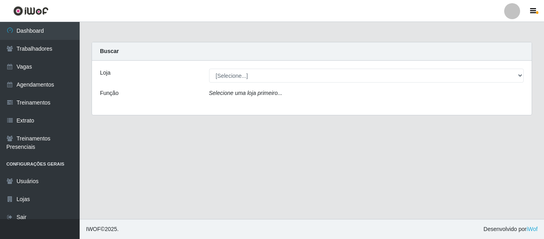  Describe the element at coordinates (246, 93) in the screenshot. I see `i: Selecione uma loja primeiro...` at that location.